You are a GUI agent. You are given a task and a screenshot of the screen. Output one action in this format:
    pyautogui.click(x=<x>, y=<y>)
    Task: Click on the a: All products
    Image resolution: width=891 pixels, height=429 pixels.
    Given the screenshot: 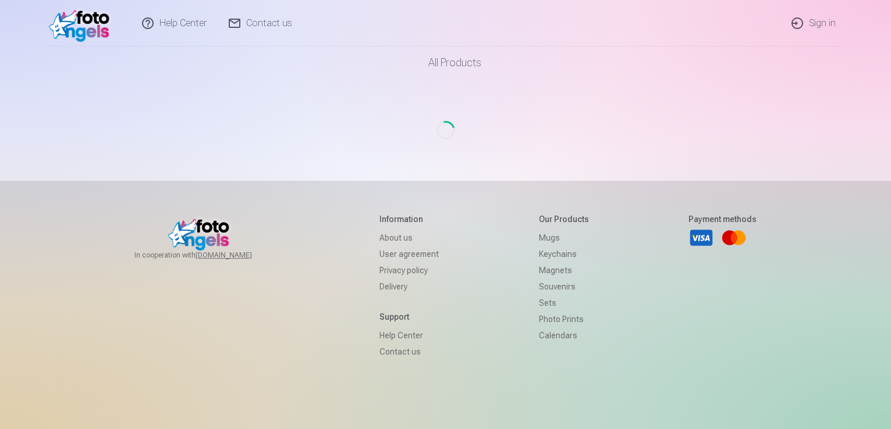 What is the action you would take?
    pyautogui.click(x=445, y=63)
    